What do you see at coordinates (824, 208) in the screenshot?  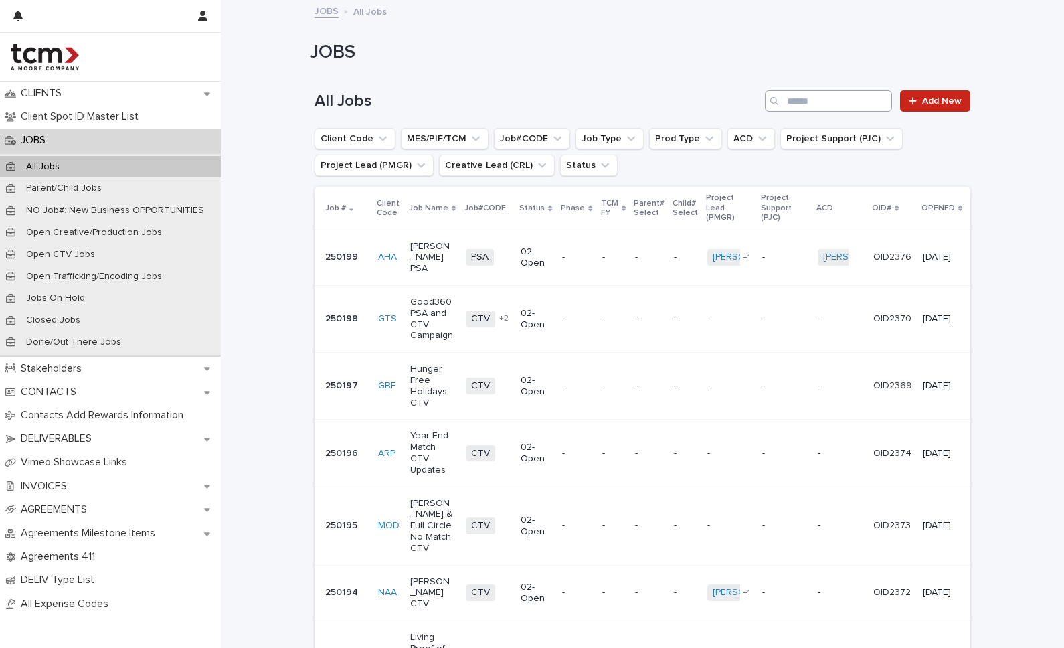 I see `p: ACD` at bounding box center [824, 208].